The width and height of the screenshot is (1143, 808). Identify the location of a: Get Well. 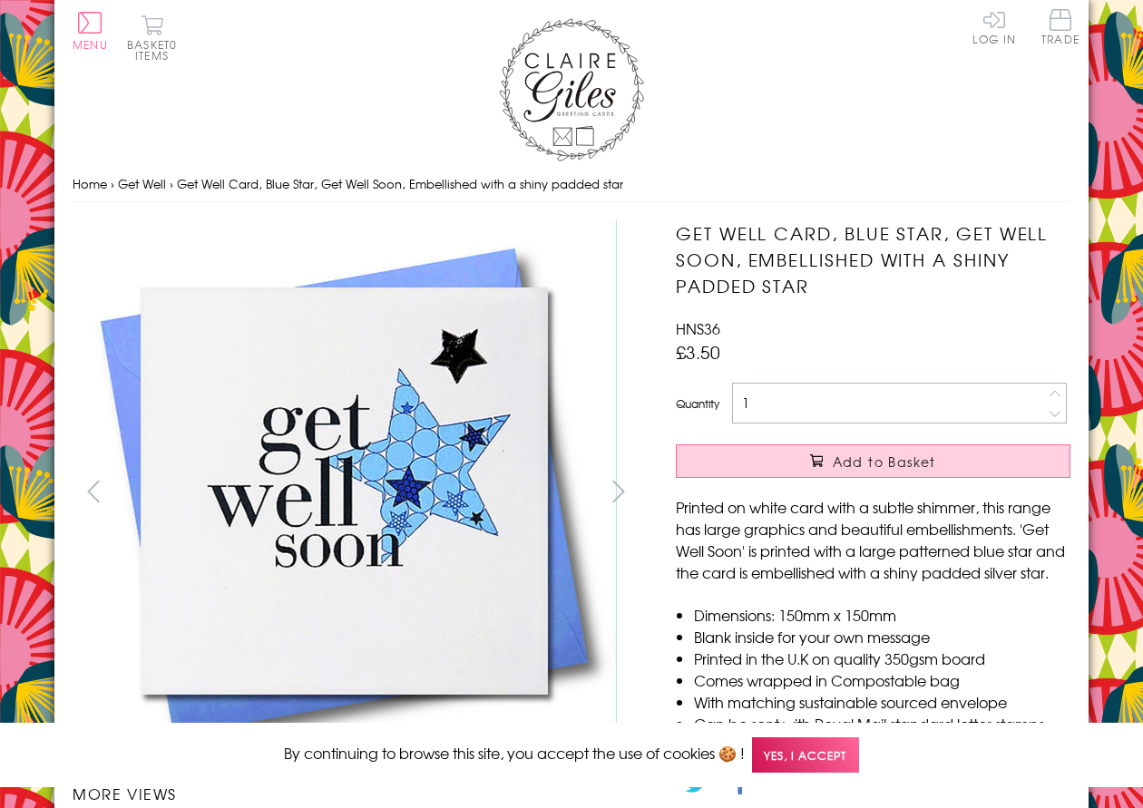
(141, 183).